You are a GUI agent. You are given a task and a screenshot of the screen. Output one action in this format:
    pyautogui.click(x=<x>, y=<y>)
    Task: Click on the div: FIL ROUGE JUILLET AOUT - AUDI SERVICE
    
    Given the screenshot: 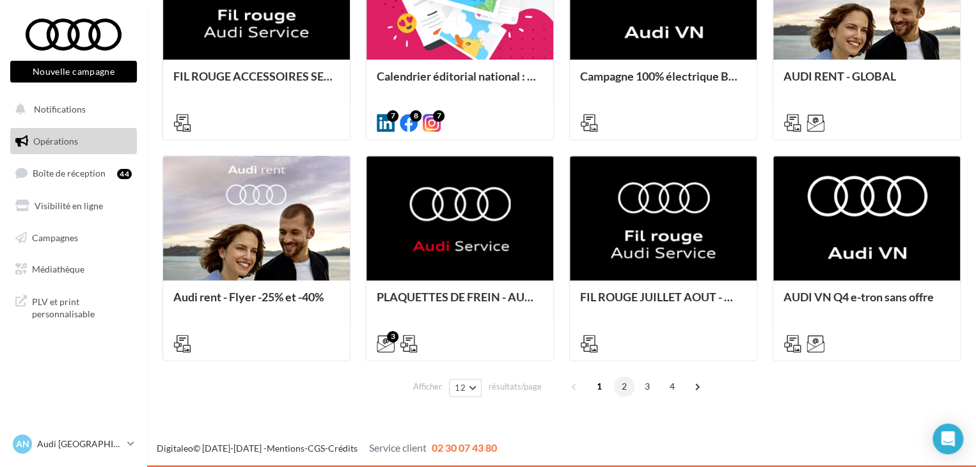 What is the action you would take?
    pyautogui.click(x=664, y=303)
    